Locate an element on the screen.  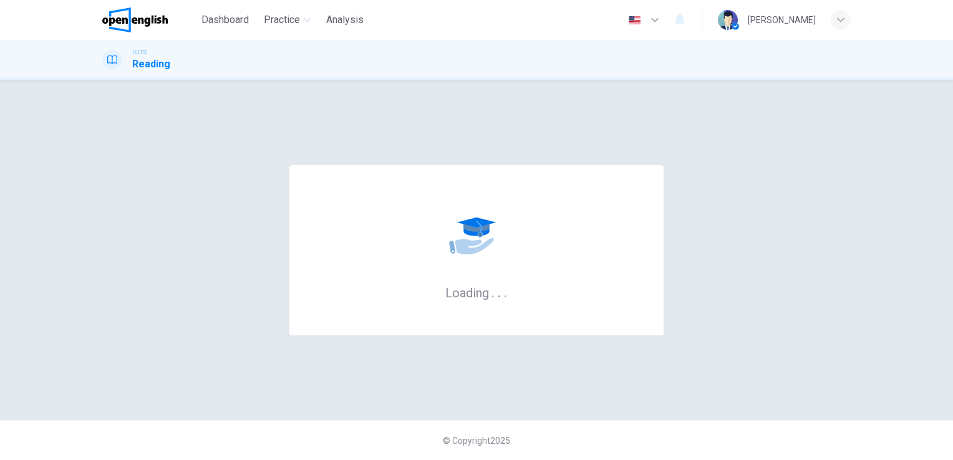
span: IELTS is located at coordinates (139, 52).